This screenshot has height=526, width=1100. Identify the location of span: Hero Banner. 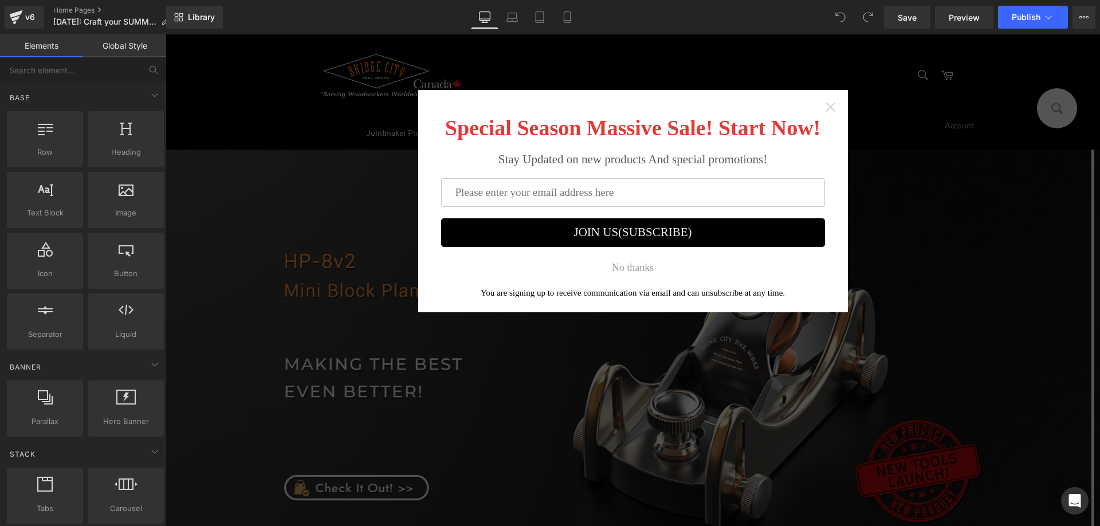
(125, 421).